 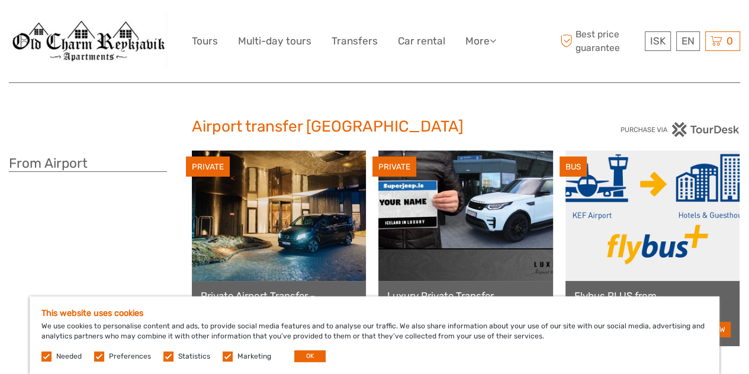 I want to click on span: 0, so click(x=729, y=41).